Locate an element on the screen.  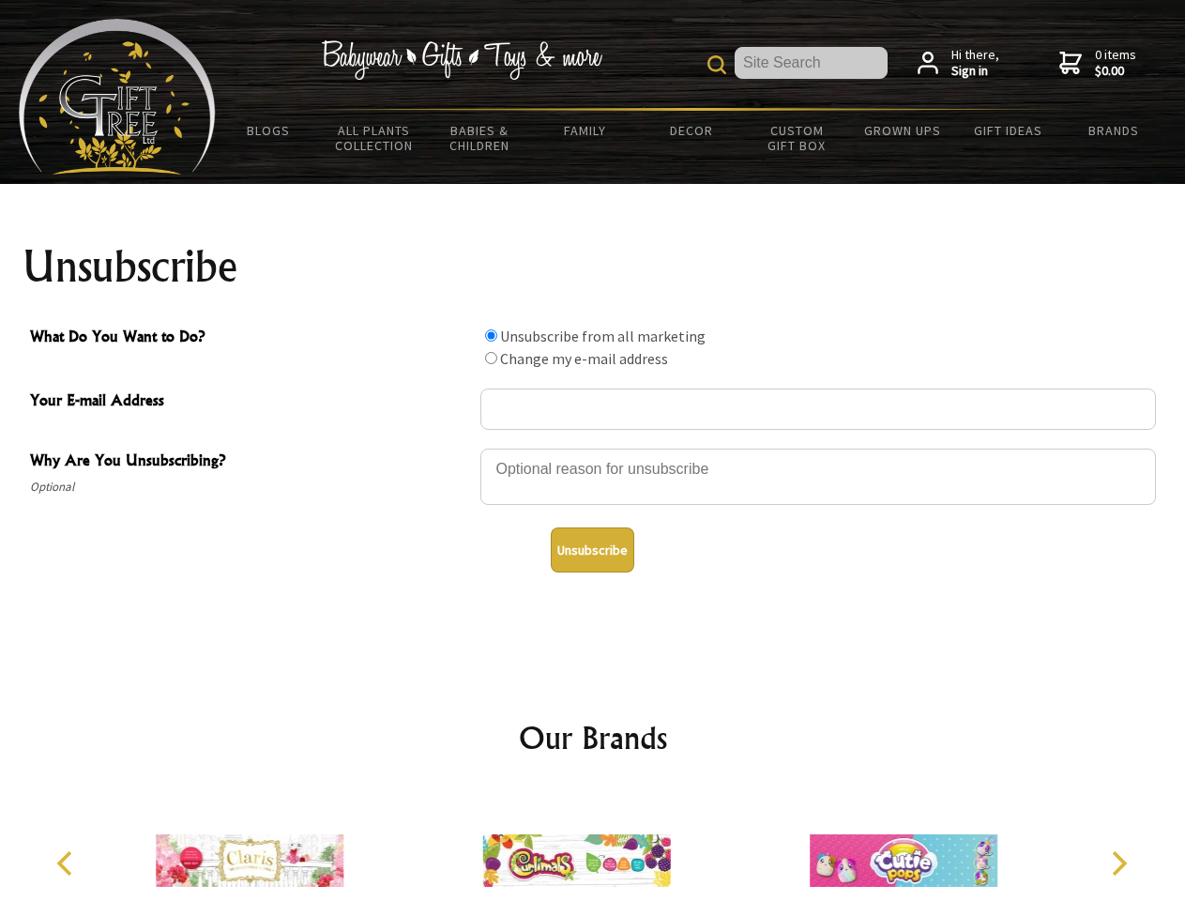
button: Unsubscribe is located at coordinates (592, 550).